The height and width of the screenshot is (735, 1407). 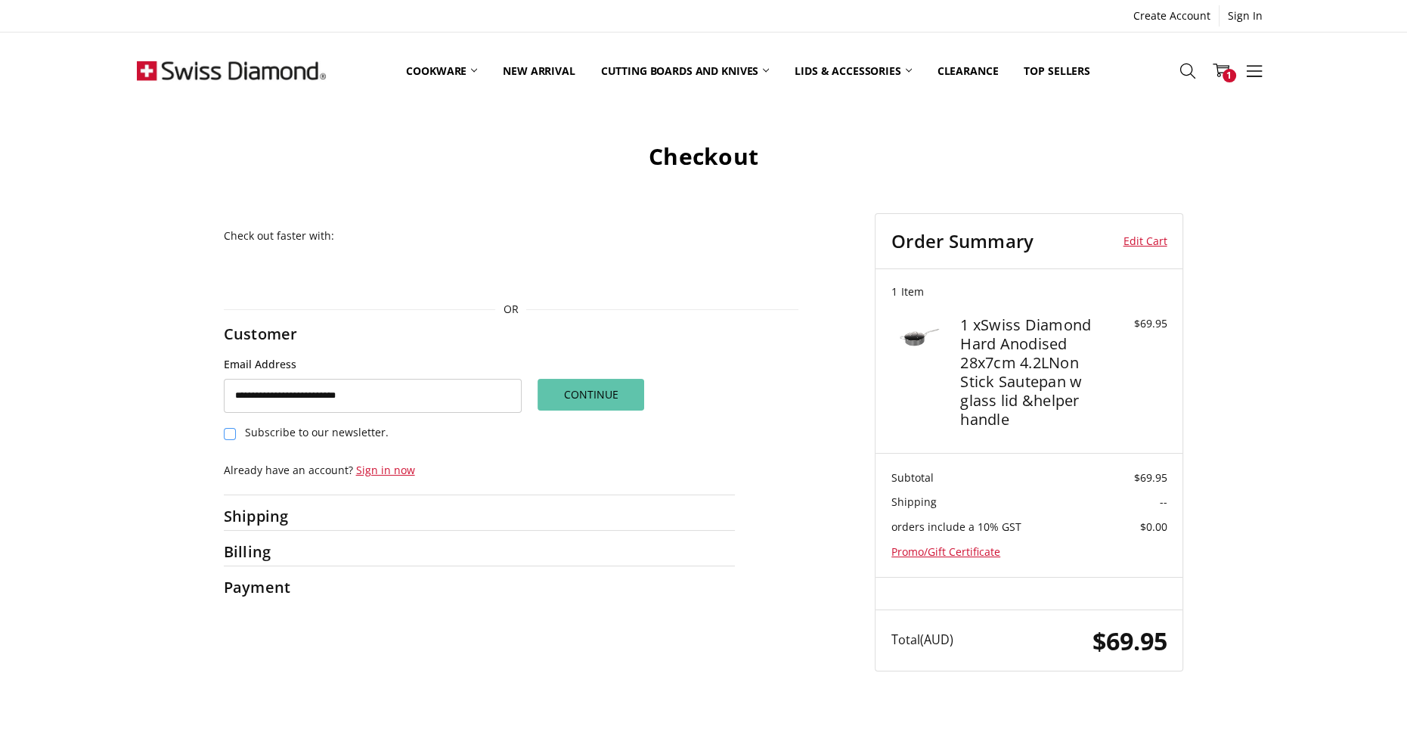 I want to click on span: $0.00, so click(x=1153, y=526).